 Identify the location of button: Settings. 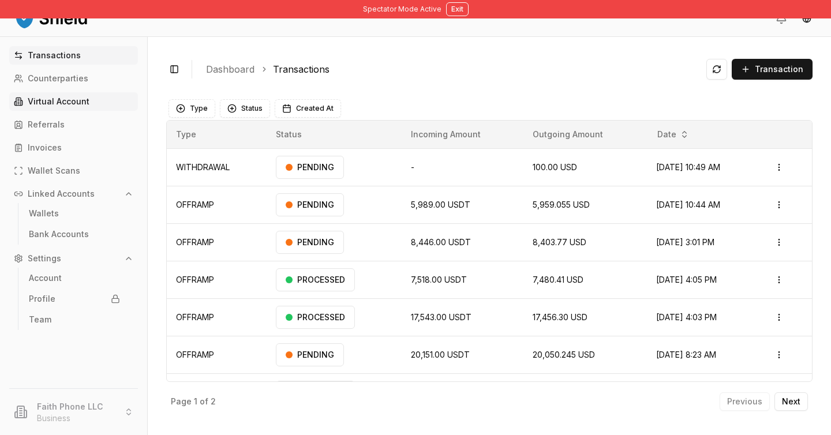
(73, 258).